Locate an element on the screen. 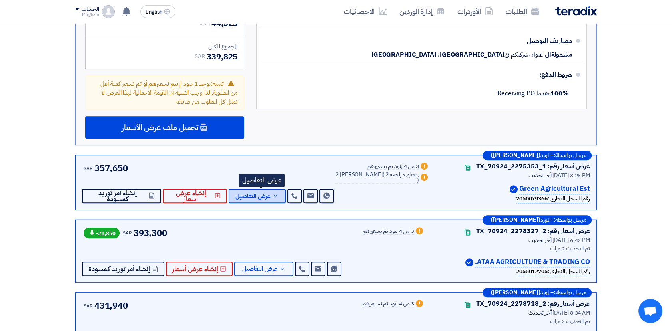 Image resolution: width=672 pixels, height=331 pixels. a: الأوردرات is located at coordinates (475, 11).